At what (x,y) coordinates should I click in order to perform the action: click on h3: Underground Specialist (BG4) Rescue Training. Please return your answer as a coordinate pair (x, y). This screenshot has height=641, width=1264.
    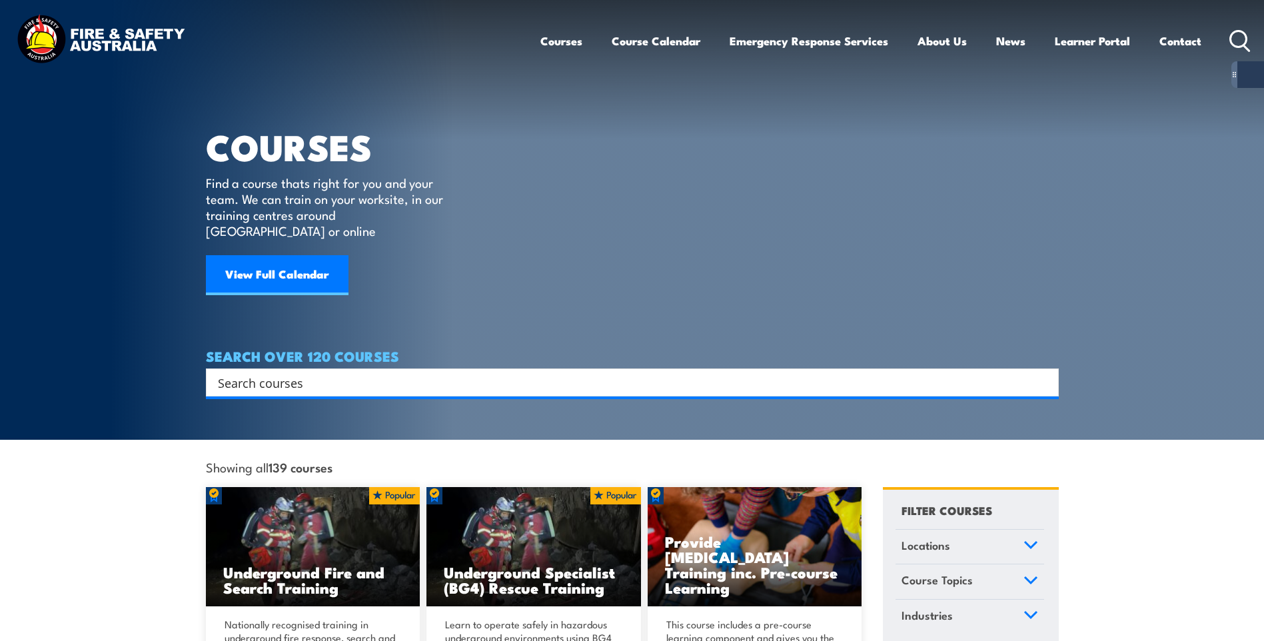
    Looking at the image, I should click on (534, 580).